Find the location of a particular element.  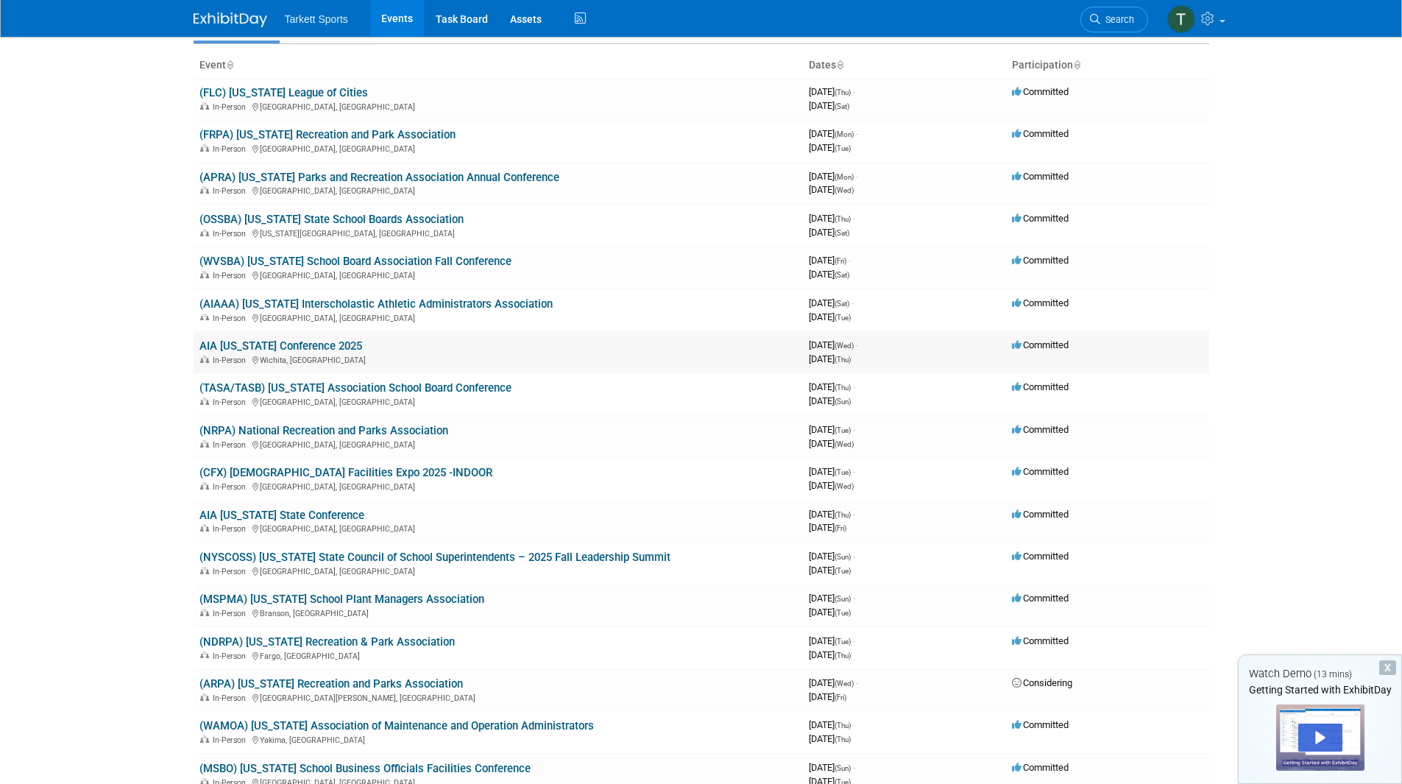

a: Search is located at coordinates (1114, 19).